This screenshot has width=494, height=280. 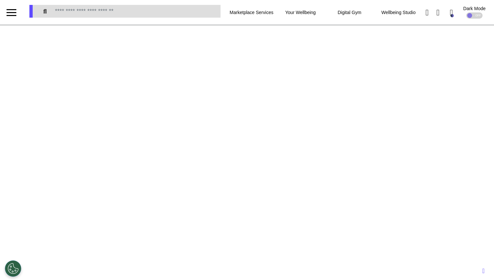 I want to click on div: OFF, so click(x=474, y=15).